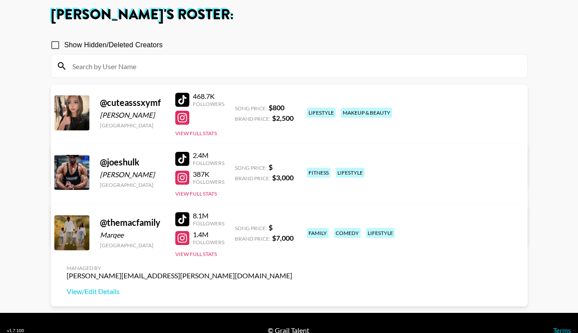 This screenshot has width=578, height=333. What do you see at coordinates (132, 103) in the screenshot?
I see `div: @ cuteasssxymf` at bounding box center [132, 103].